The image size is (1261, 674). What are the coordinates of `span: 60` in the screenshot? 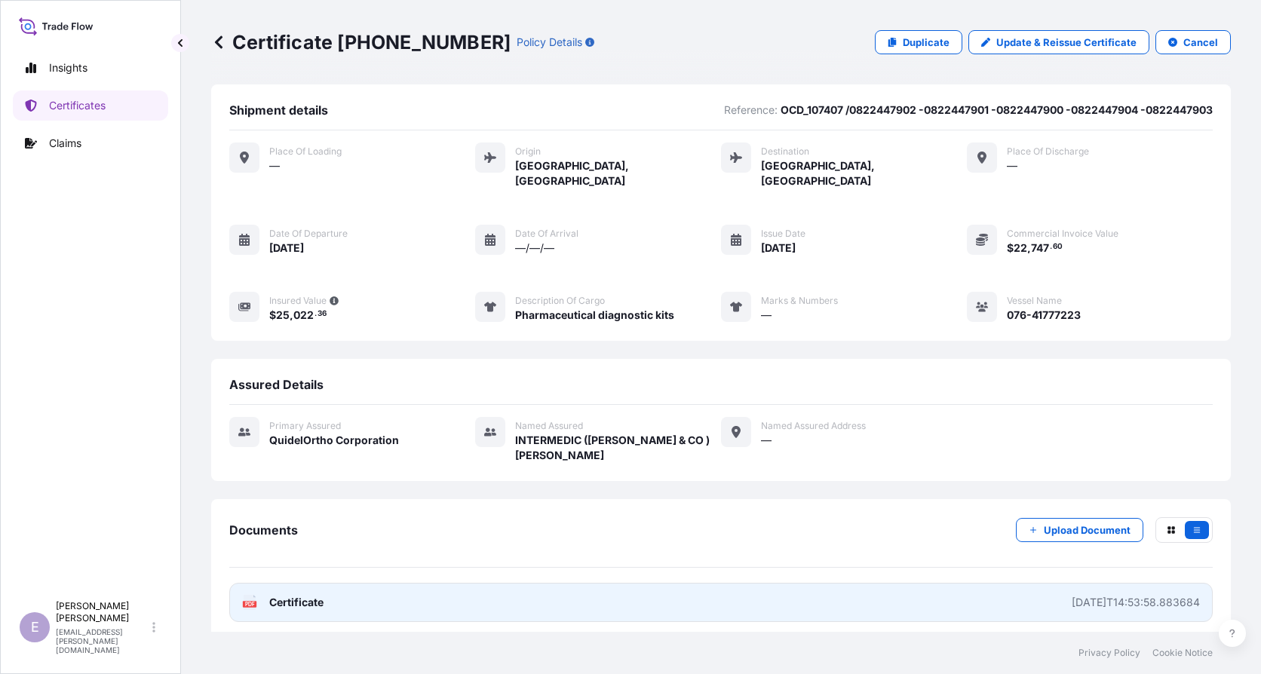 It's located at (1058, 247).